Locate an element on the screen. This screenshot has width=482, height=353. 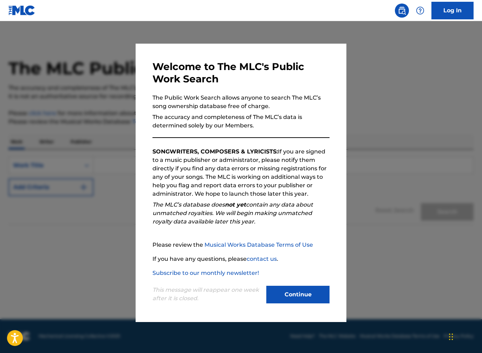
p: The Public Work Search allows anyone to search The MLC’s song ownership database free of charge. is located at coordinates (241, 102).